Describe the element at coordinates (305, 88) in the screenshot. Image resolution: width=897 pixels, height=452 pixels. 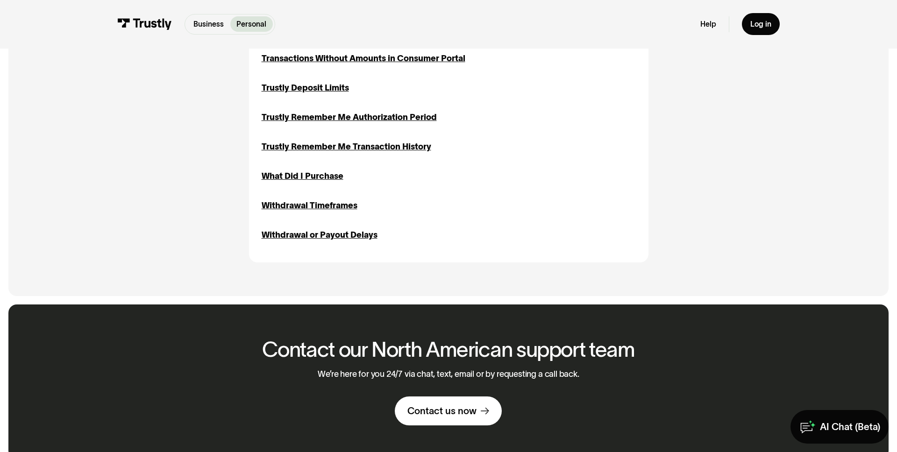
I see `a: Trustly Deposit Limits` at that location.